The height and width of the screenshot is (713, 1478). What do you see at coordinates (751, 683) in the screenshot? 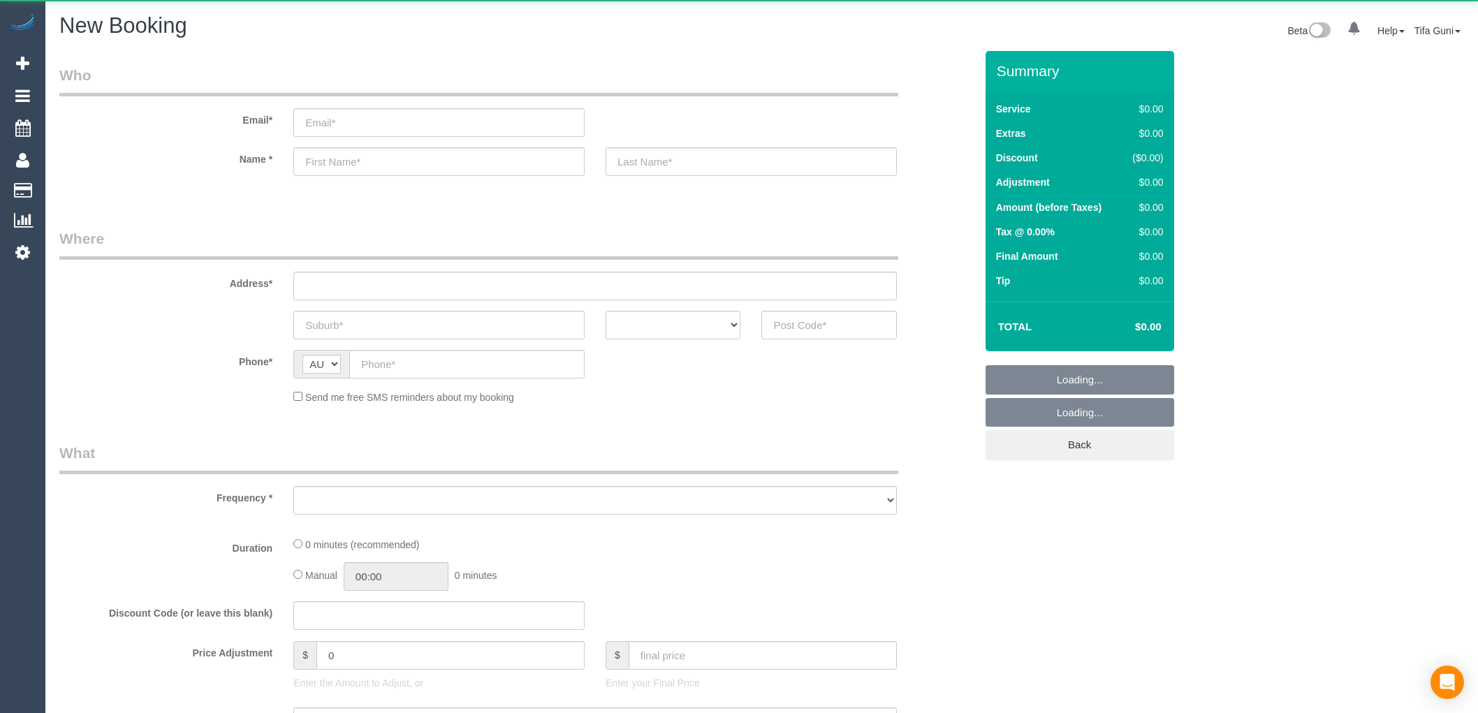
I see `p: Enter your Final Price` at bounding box center [751, 683].